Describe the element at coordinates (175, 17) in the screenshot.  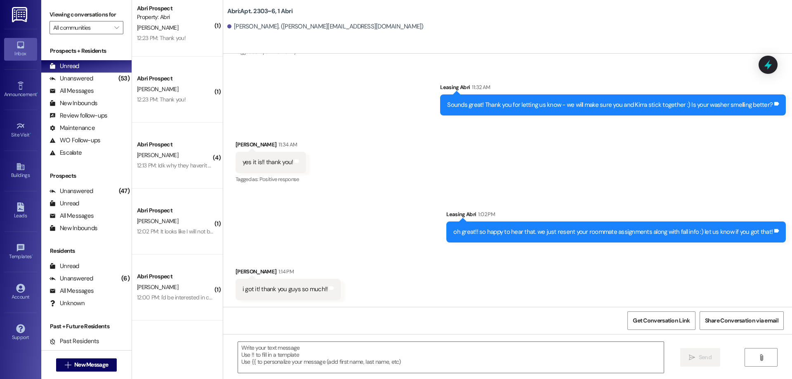
I see `div: Property: Abri` at that location.